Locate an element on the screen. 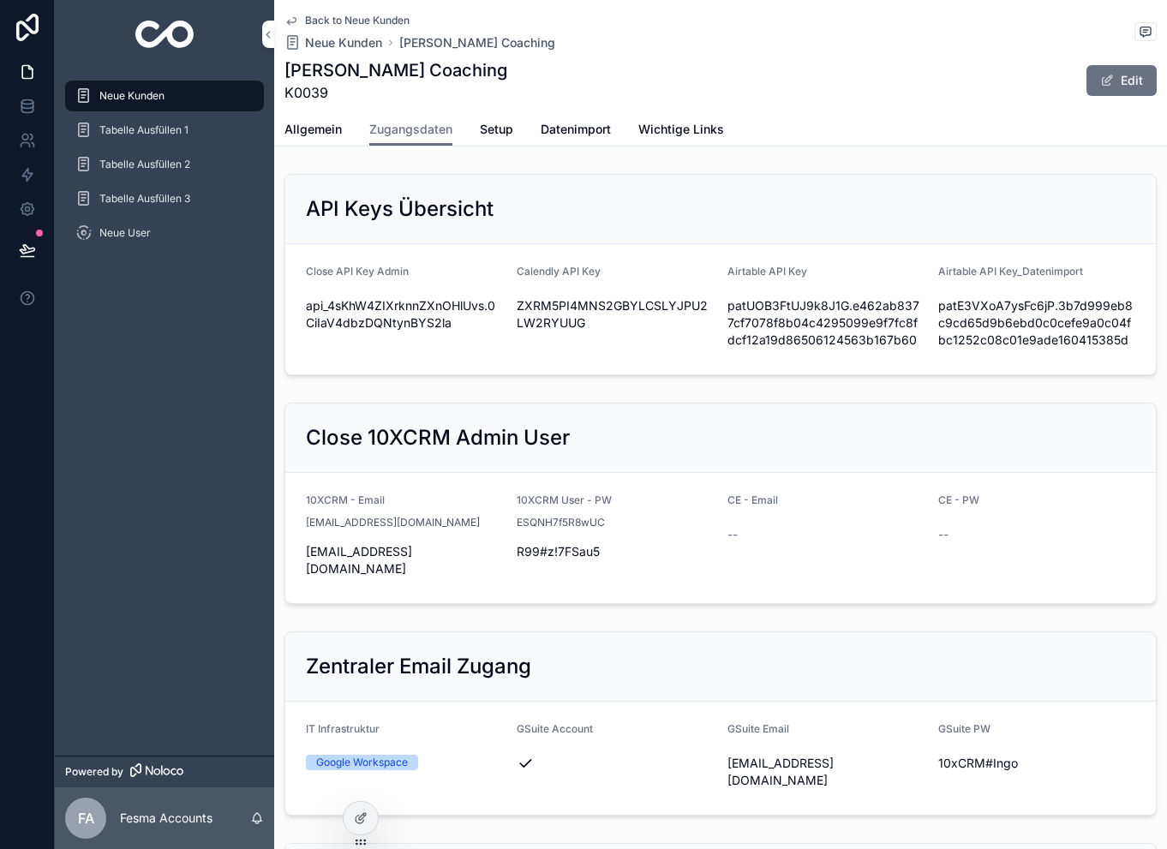 Image resolution: width=1167 pixels, height=849 pixels. span: Airtable API Key is located at coordinates (767, 271).